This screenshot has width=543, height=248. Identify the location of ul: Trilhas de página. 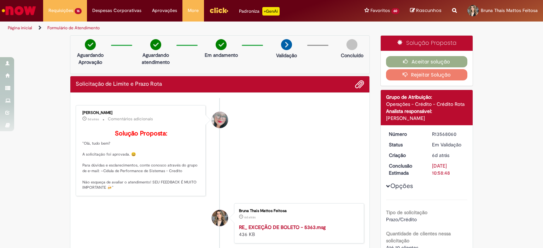
(181, 28).